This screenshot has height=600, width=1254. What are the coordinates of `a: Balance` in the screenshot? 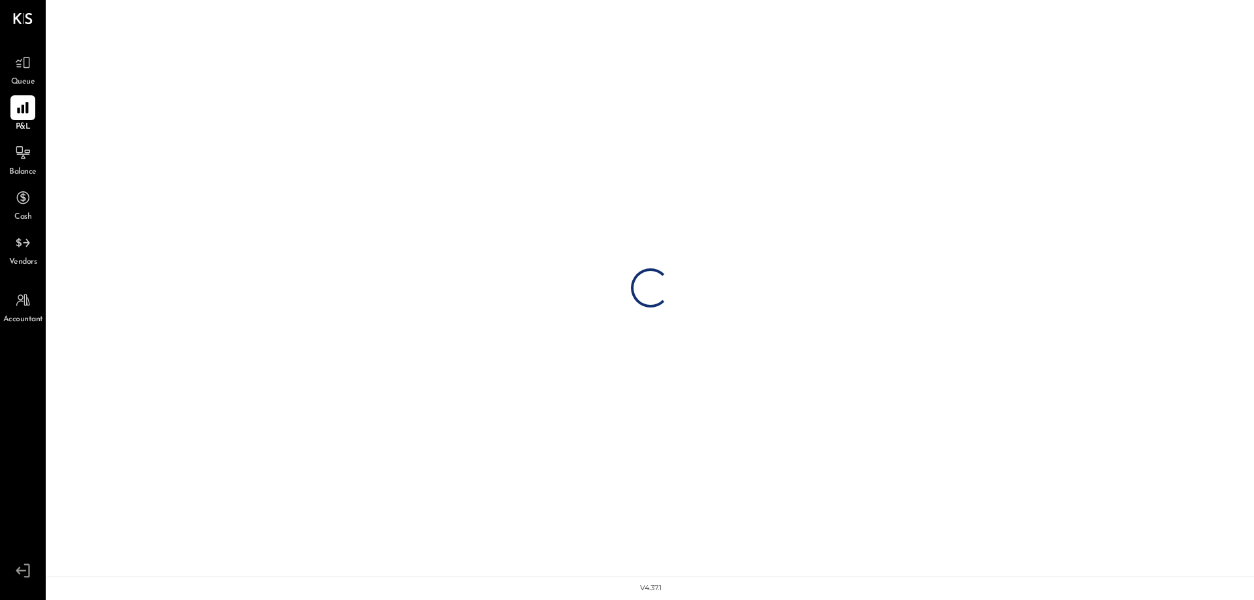 It's located at (23, 159).